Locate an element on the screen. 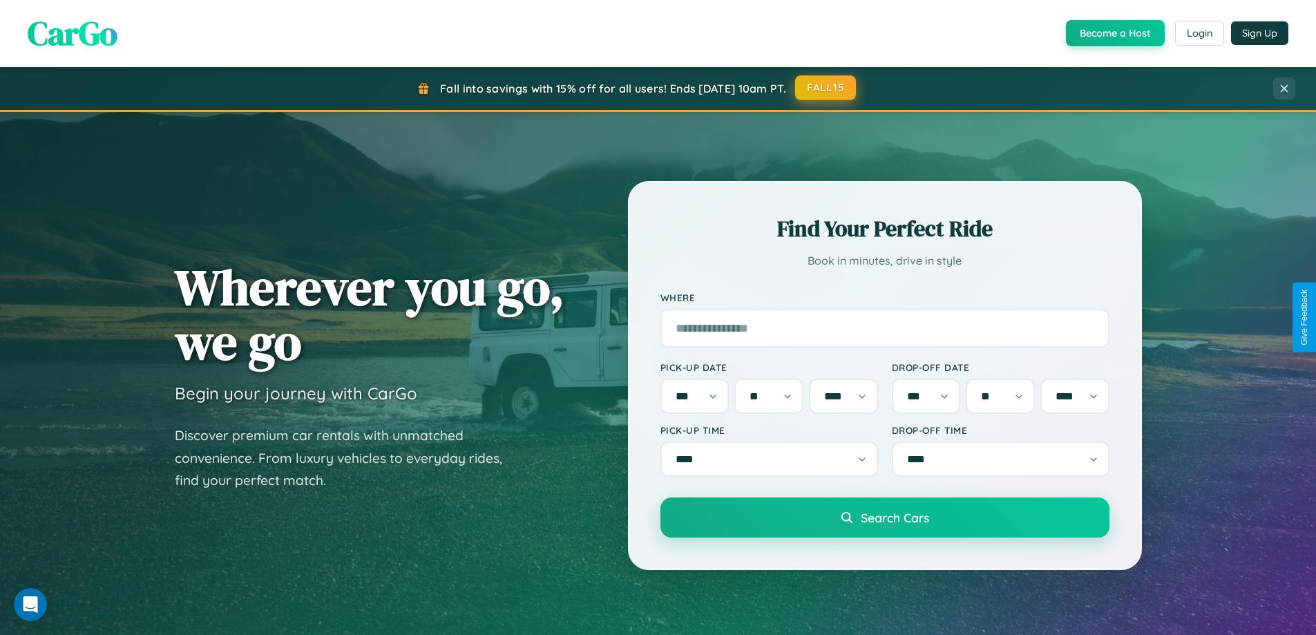  p: Book in minutes, drive in style is located at coordinates (885, 261).